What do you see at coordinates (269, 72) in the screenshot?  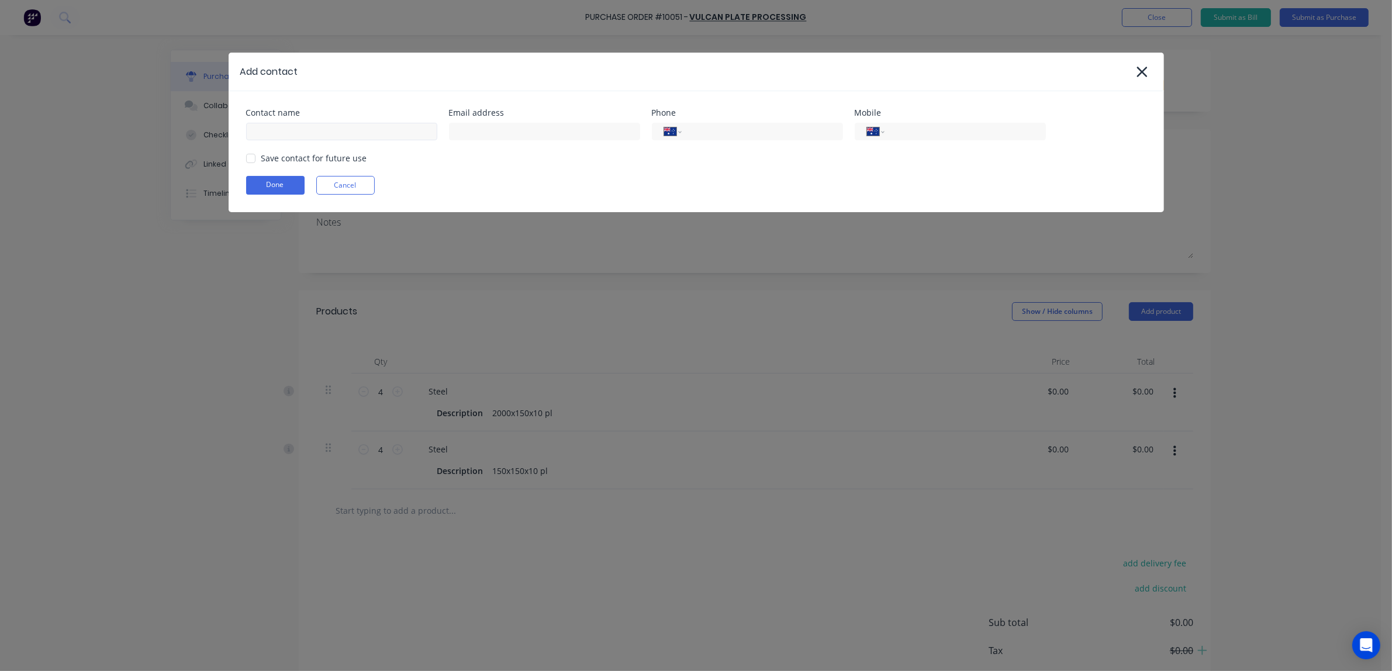 I see `div: Add contact` at bounding box center [269, 72].